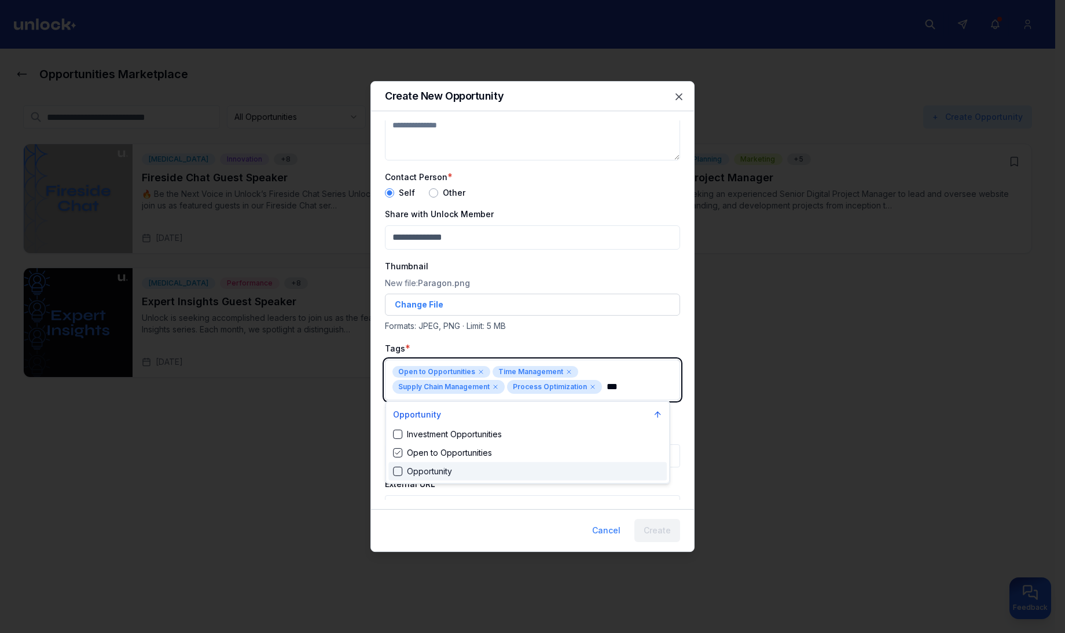  What do you see at coordinates (422, 471) in the screenshot?
I see `div: Opportunity` at bounding box center [422, 471].